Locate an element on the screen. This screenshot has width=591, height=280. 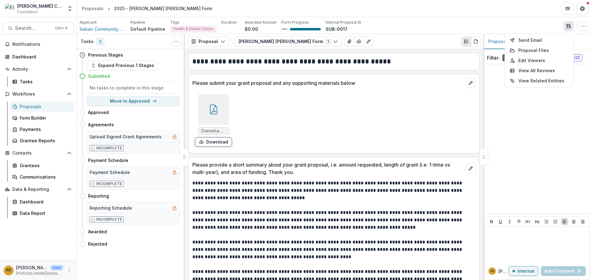
a: Proposals is located at coordinates (93, 8).